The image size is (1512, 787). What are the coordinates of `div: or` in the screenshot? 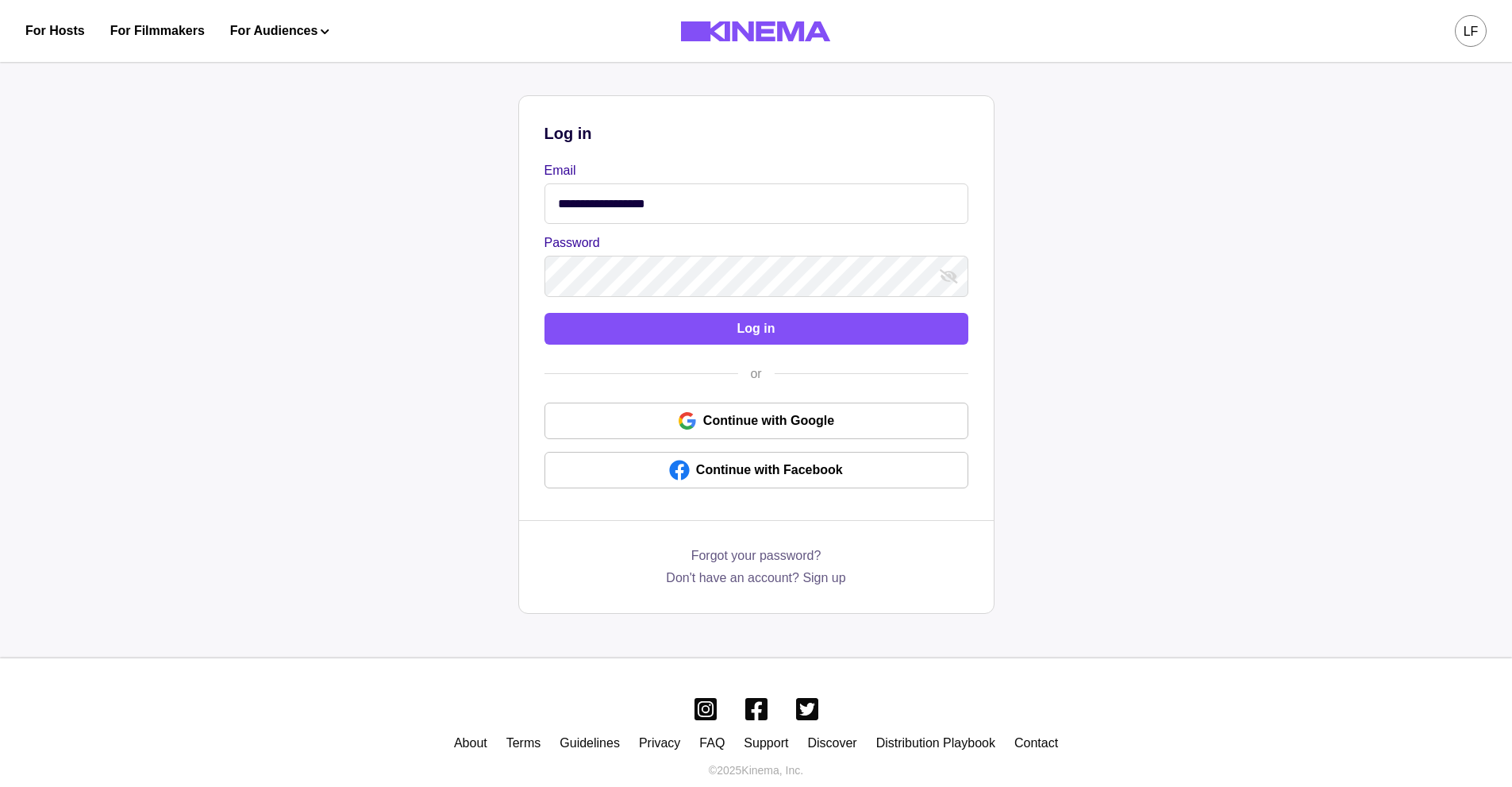 It's located at (756, 374).